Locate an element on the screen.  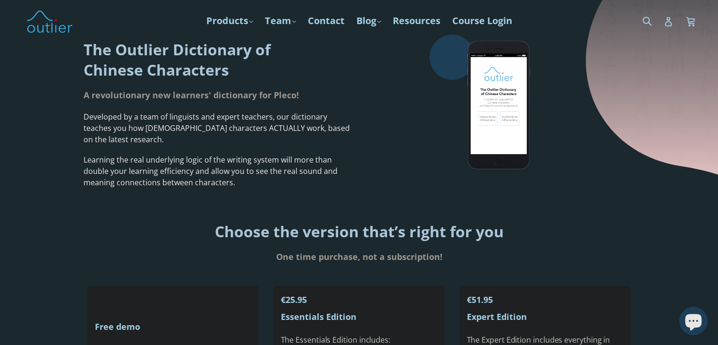
span: €25.95 is located at coordinates (294, 299).